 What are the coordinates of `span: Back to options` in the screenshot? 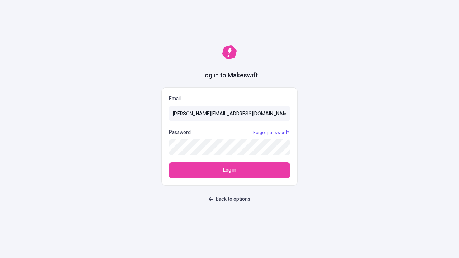 It's located at (233, 199).